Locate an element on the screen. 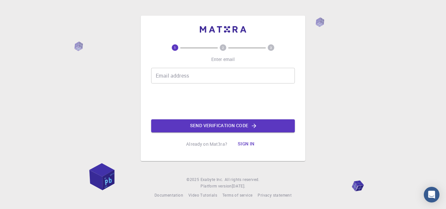 The height and width of the screenshot is (209, 446). a: Video Tutorials is located at coordinates (203, 196).